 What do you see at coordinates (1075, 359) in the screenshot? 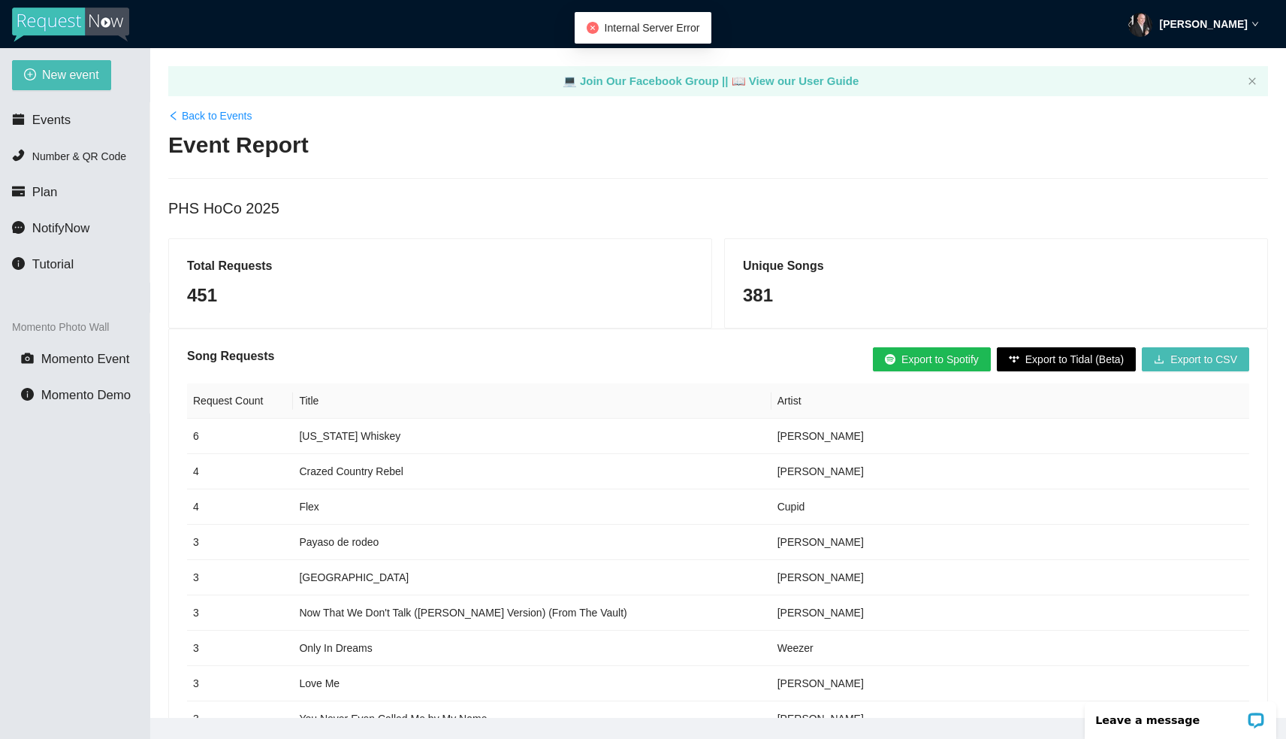
I see `span: Export to Tidal (Beta)` at bounding box center [1075, 359].